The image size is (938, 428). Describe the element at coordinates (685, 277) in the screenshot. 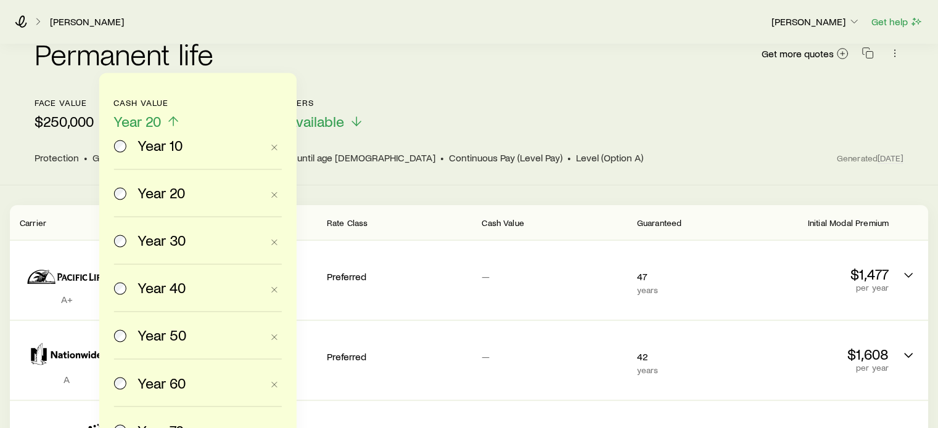

I see `p: 47` at that location.